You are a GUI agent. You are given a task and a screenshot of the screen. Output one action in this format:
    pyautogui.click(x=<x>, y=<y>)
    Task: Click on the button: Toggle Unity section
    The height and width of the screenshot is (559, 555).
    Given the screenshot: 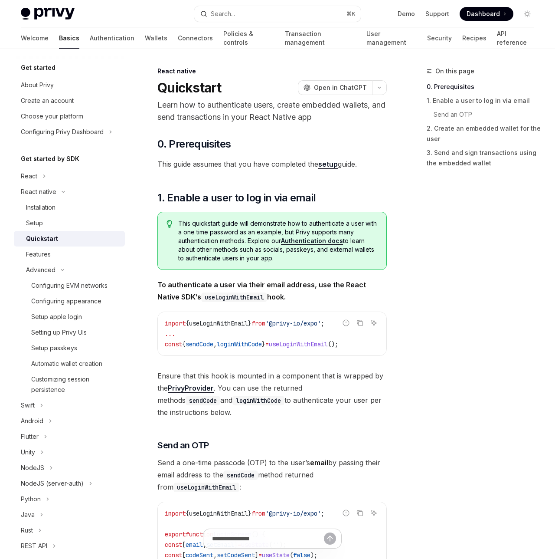 What is the action you would take?
    pyautogui.click(x=69, y=452)
    